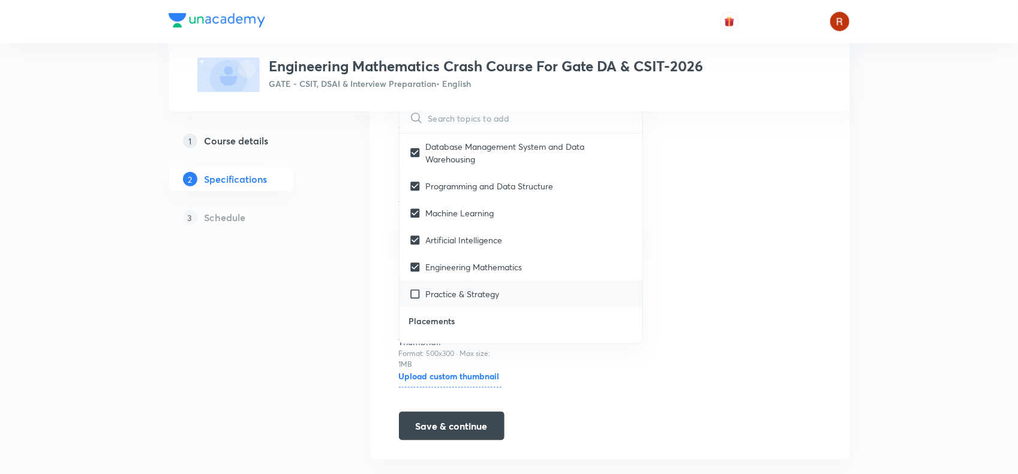 This screenshot has height=474, width=1018. I want to click on p: 2, so click(190, 179).